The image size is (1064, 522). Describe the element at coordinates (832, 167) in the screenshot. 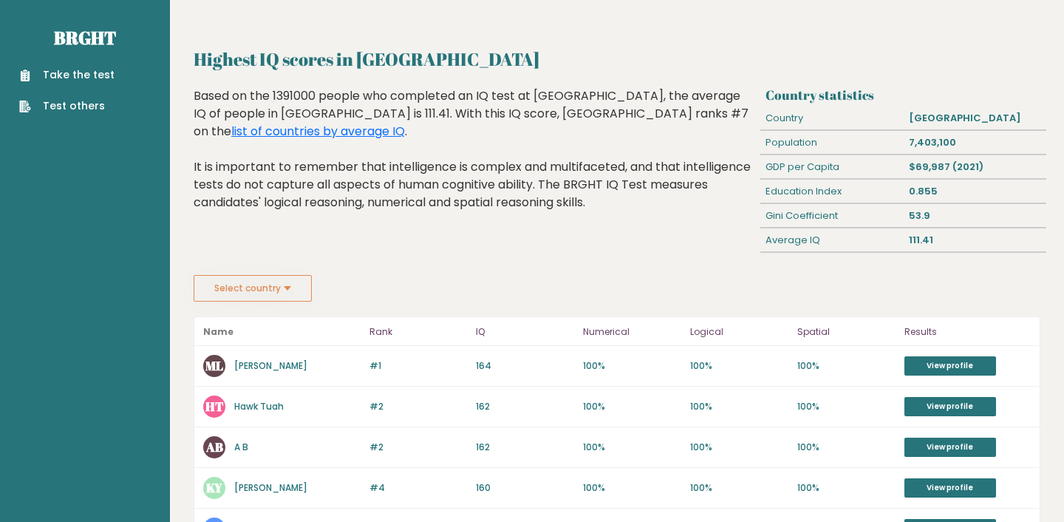

I see `div: GDP per Capita` at that location.